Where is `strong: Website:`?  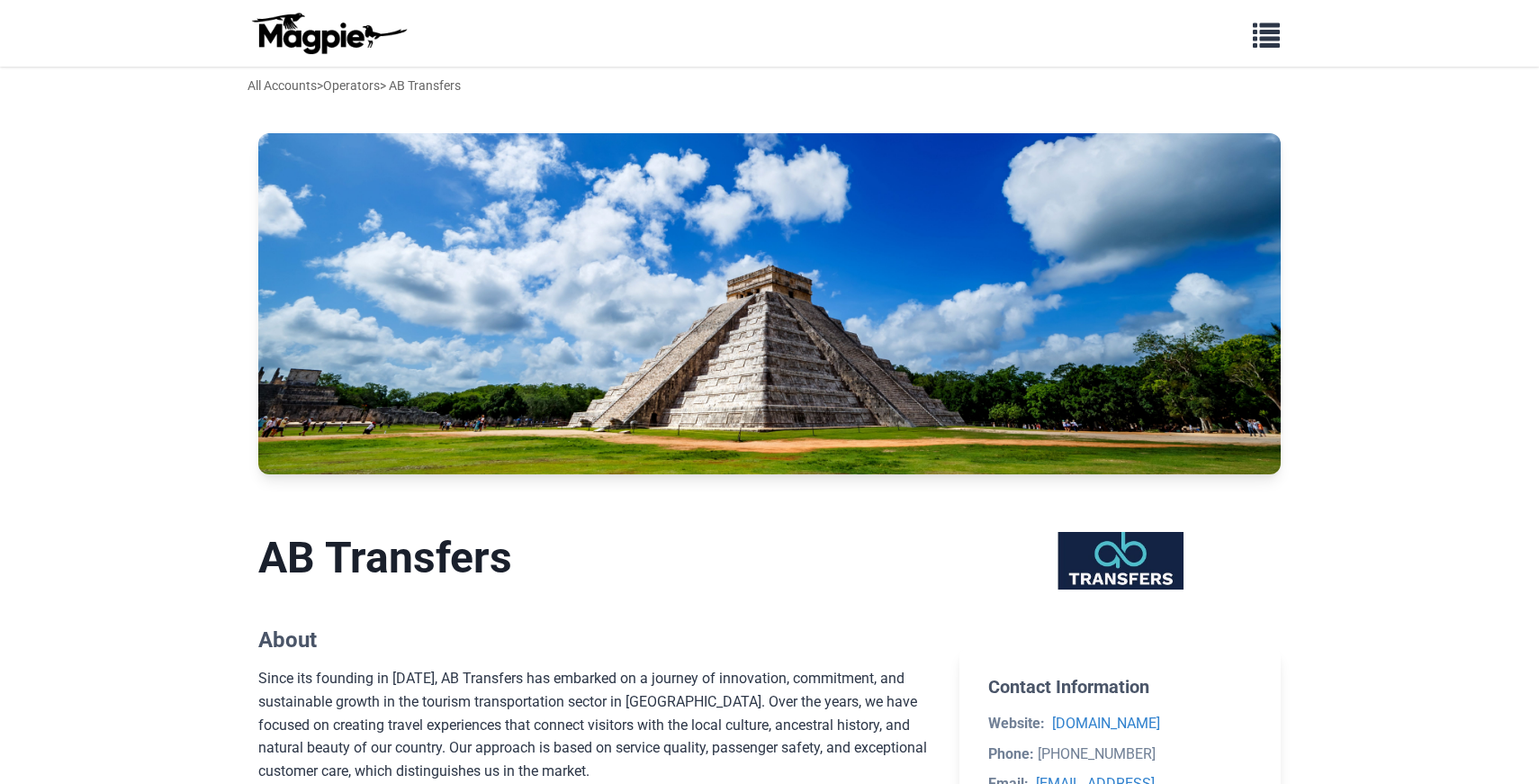 strong: Website: is located at coordinates (1016, 723).